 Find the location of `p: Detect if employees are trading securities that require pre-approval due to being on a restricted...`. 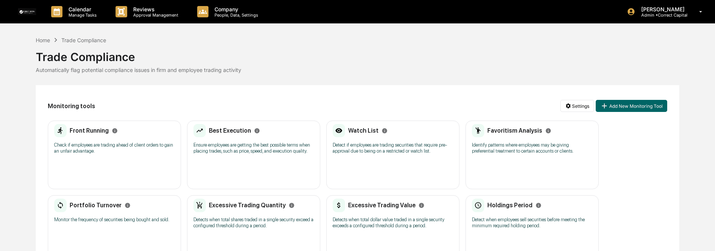

p: Detect if employees are trading securities that require pre-approval due to being on a restricted... is located at coordinates (393, 148).